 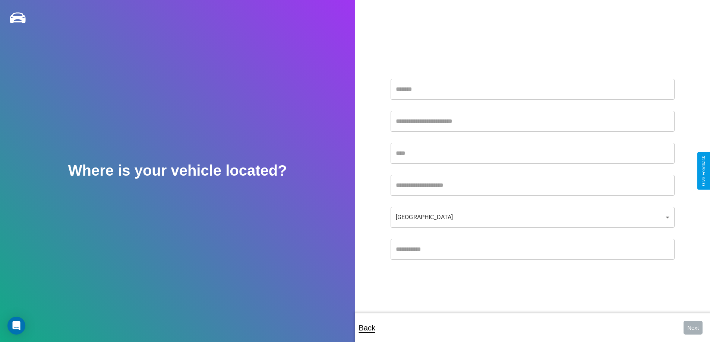 I want to click on h2: Where is your vehicle located?, so click(x=177, y=171).